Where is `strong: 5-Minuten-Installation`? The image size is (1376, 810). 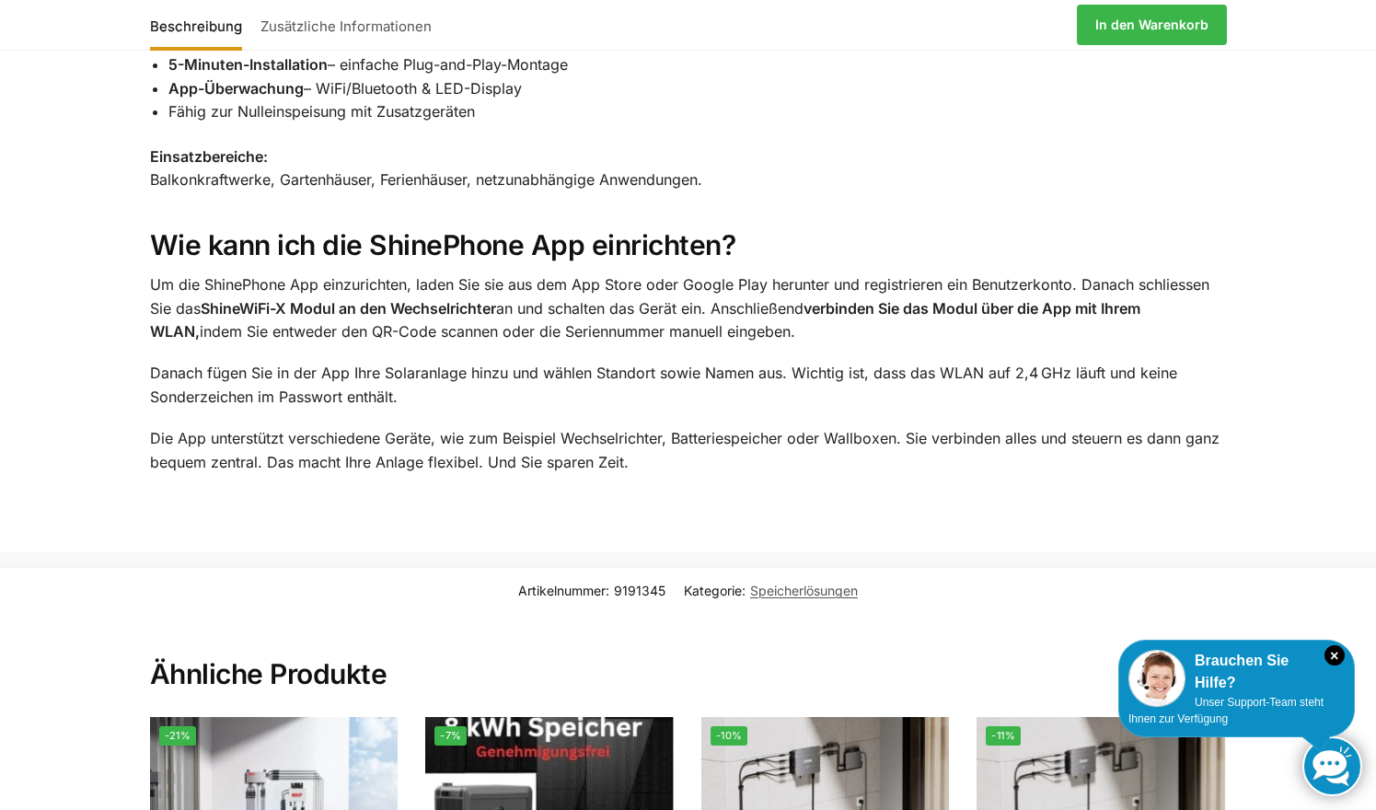
strong: 5-Minuten-Installation is located at coordinates (248, 64).